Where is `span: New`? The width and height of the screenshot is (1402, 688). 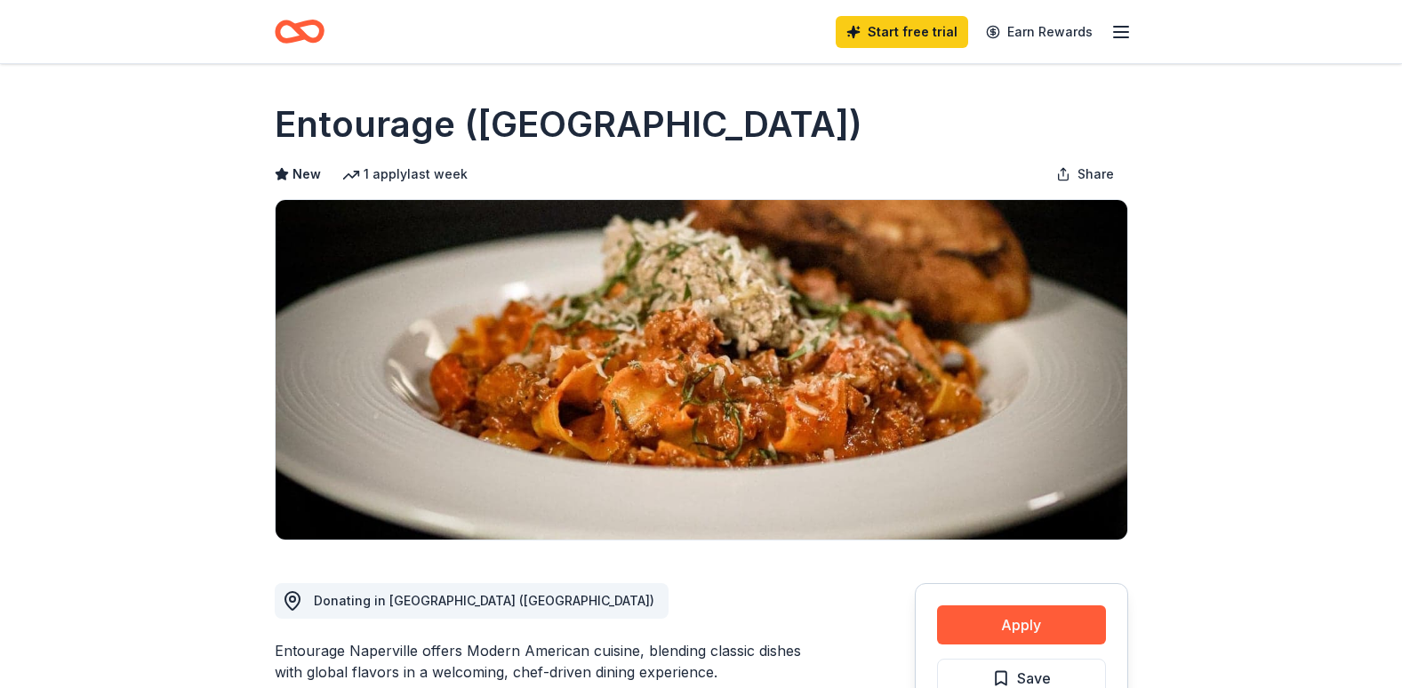
span: New is located at coordinates (307, 174).